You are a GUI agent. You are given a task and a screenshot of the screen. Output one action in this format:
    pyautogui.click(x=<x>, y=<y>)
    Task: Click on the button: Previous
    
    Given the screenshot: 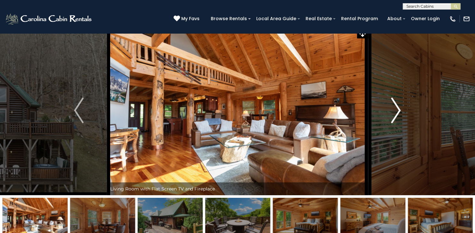 What is the action you would take?
    pyautogui.click(x=79, y=111)
    